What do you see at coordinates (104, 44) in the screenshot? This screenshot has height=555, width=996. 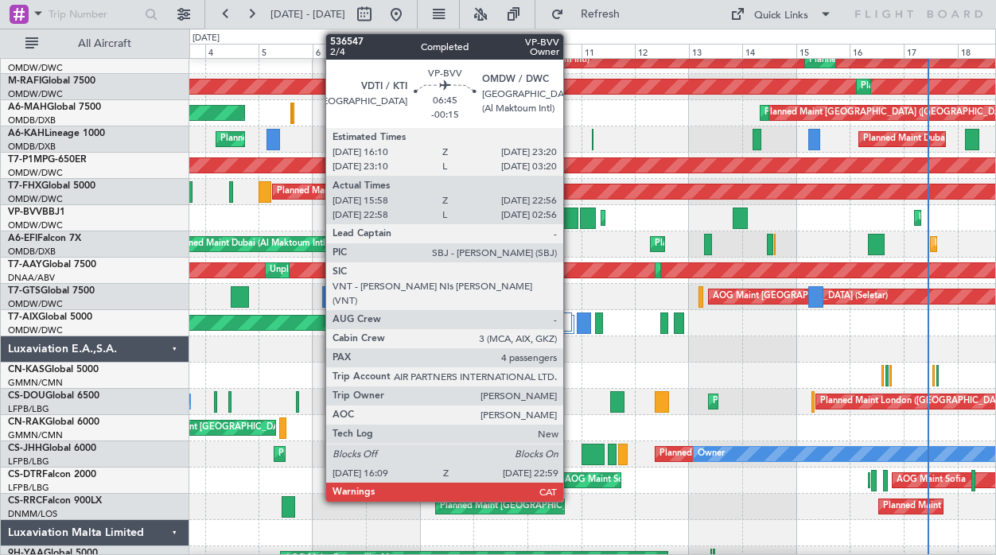 I see `span: All Aircraft` at bounding box center [104, 44].